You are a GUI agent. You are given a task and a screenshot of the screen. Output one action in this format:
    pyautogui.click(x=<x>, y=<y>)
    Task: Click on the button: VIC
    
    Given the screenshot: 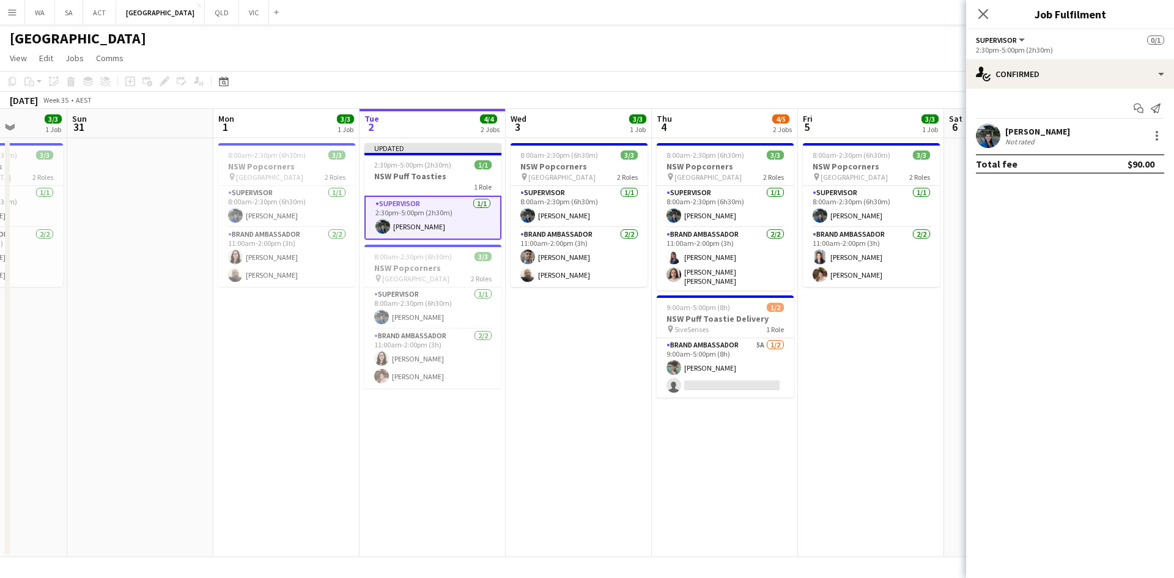 What is the action you would take?
    pyautogui.click(x=254, y=12)
    